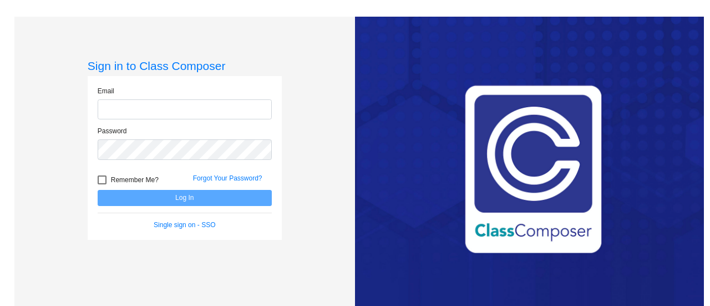 The width and height of the screenshot is (710, 306). Describe the element at coordinates (106, 91) in the screenshot. I see `label: Email` at that location.